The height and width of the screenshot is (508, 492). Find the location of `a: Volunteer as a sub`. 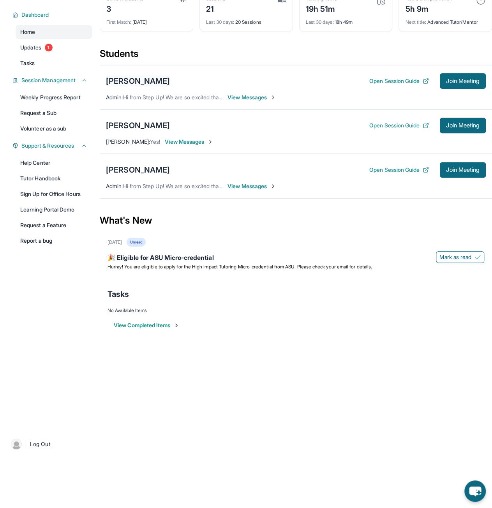

a: Volunteer as a sub is located at coordinates (54, 129).